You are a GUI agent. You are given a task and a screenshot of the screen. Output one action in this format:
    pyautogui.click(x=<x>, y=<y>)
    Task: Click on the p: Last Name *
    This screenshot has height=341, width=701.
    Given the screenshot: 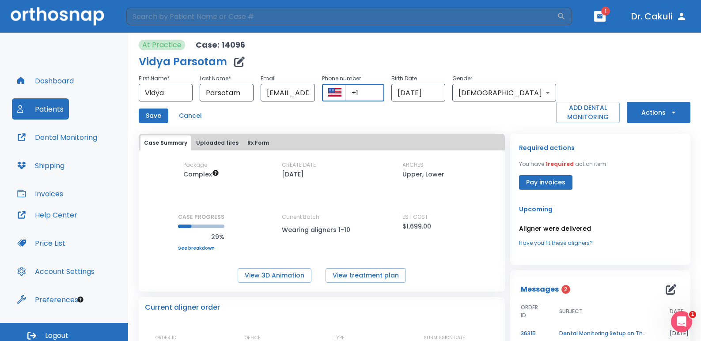 What is the action you would take?
    pyautogui.click(x=227, y=79)
    